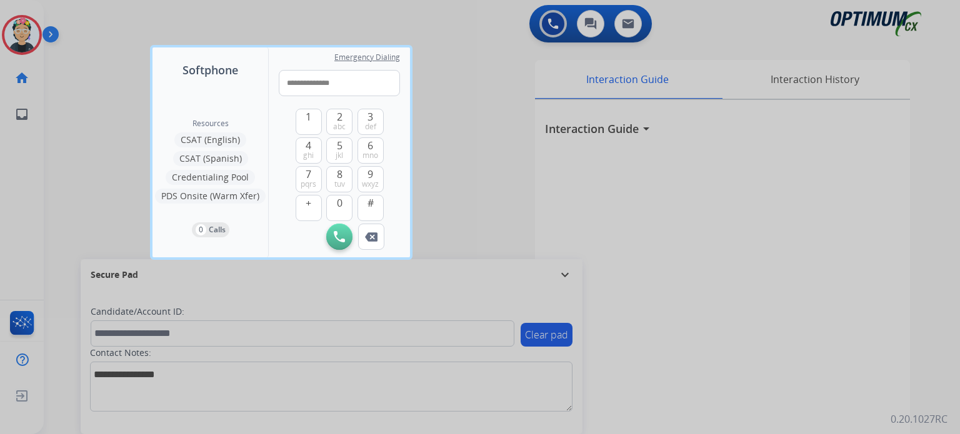 The width and height of the screenshot is (960, 434). I want to click on button: 0, so click(339, 208).